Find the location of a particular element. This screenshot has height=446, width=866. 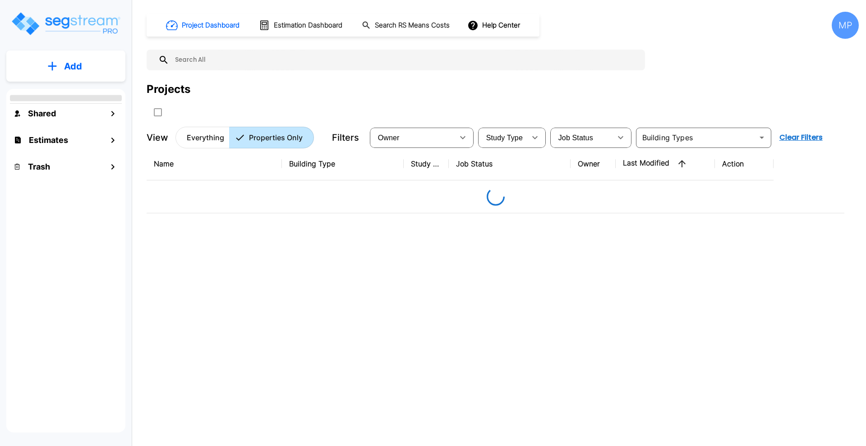

th: Owner is located at coordinates (593, 164).